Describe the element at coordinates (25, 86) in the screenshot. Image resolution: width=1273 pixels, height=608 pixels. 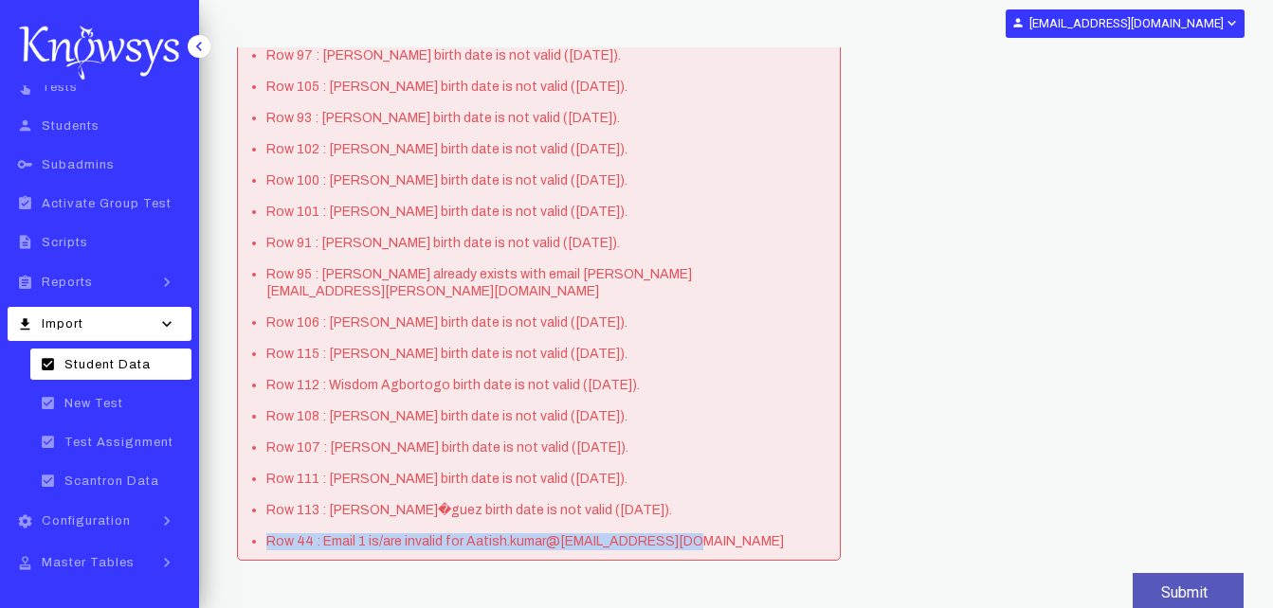
I see `i: touch_app` at that location.